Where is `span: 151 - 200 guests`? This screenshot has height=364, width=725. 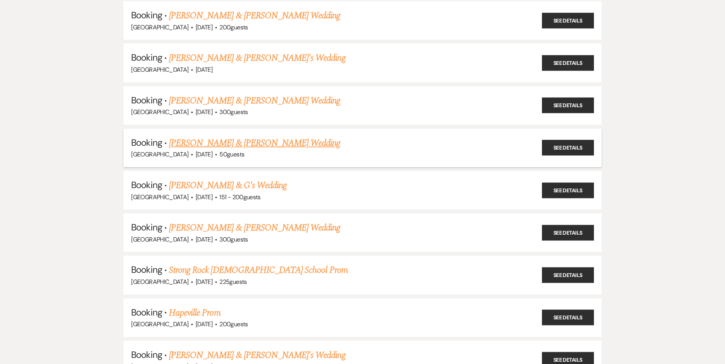
span: 151 - 200 guests is located at coordinates (239, 197).